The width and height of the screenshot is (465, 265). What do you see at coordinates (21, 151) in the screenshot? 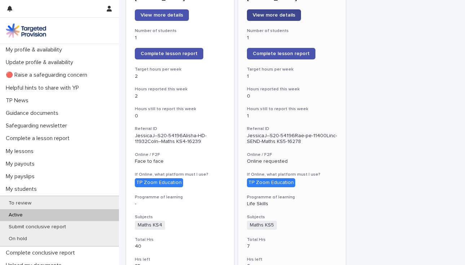
I see `p: My lessons` at bounding box center [21, 151].